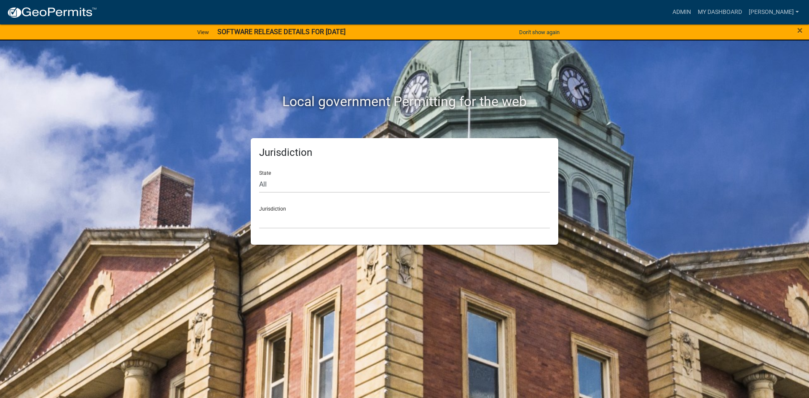 This screenshot has height=398, width=809. I want to click on h5: Jurisdiction, so click(405, 153).